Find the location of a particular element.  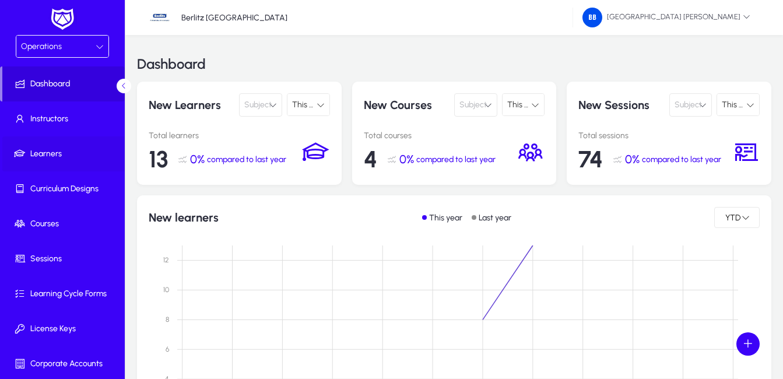

span: YTD is located at coordinates (733, 217).